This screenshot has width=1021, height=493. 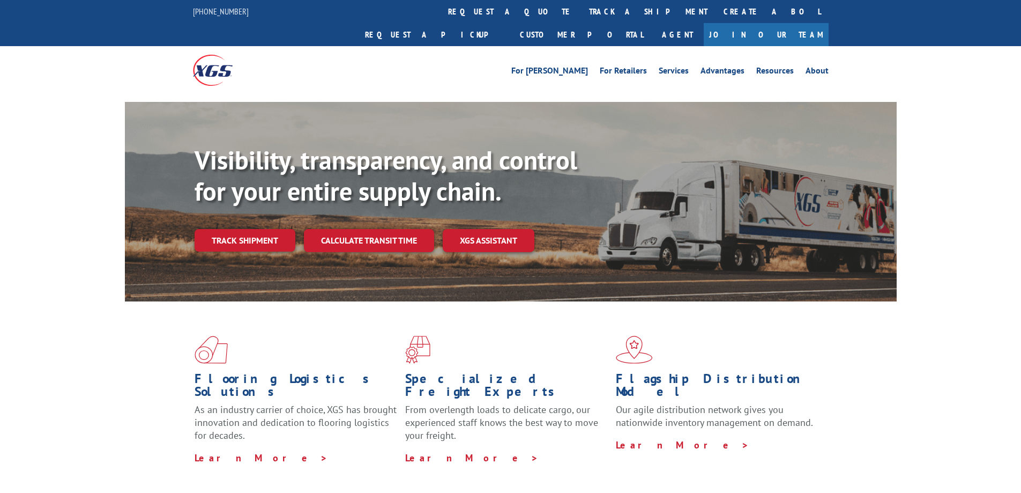 I want to click on h1: Flagship Distribution Model, so click(x=717, y=388).